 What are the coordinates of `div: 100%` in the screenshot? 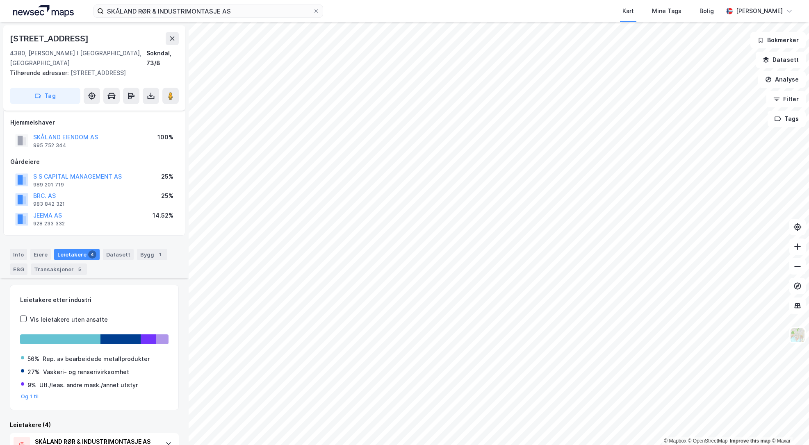 It's located at (165, 137).